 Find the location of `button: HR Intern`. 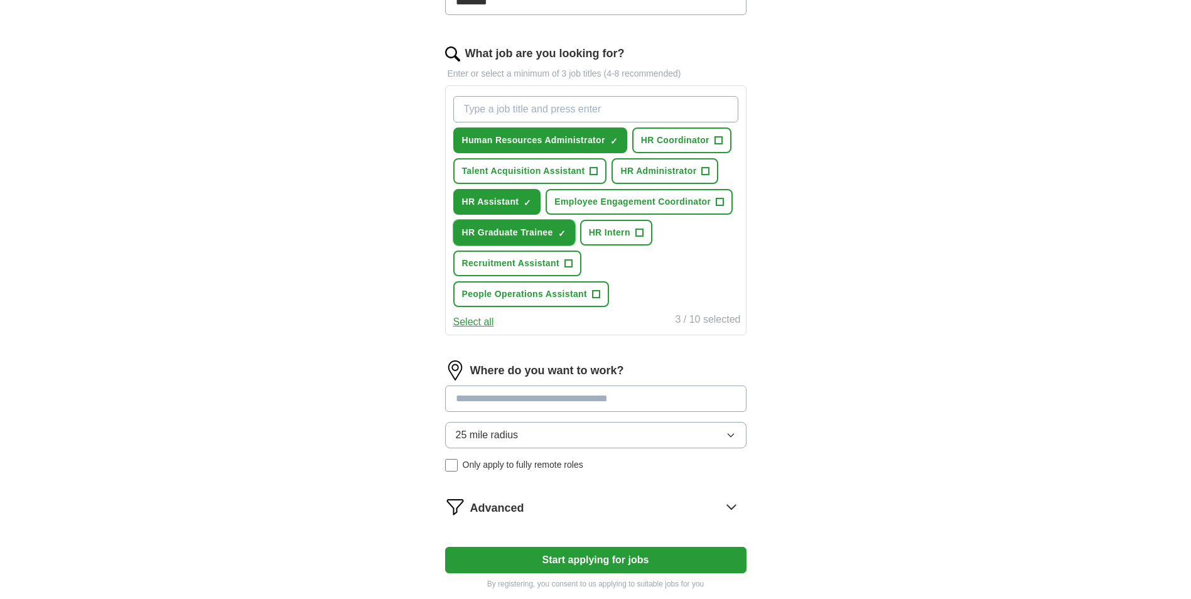

button: HR Intern is located at coordinates (616, 232).